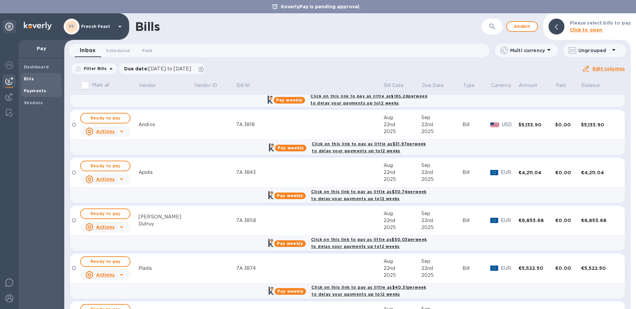 This screenshot has height=309, width=636. Describe the element at coordinates (595, 85) in the screenshot. I see `span: Balance` at that location.